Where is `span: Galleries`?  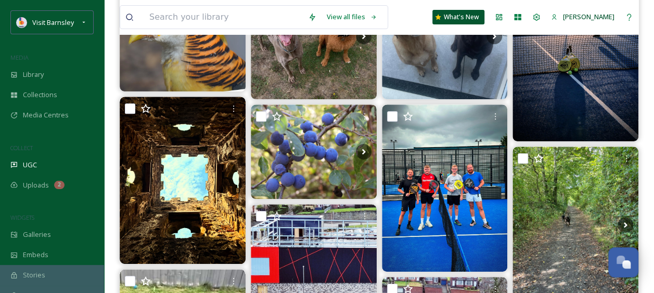 span: Galleries is located at coordinates (37, 235).